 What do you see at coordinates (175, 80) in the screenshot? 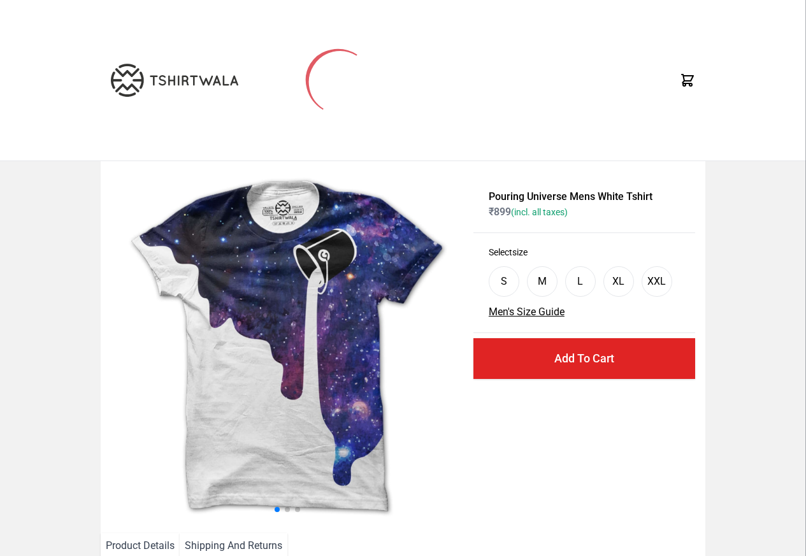
I see `img: TW-LOGO-400-104.png` at bounding box center [175, 80].